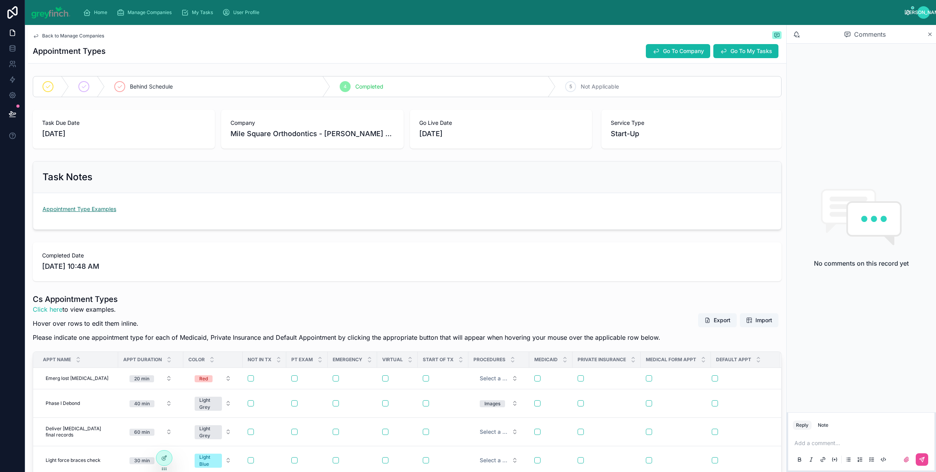 This screenshot has height=472, width=936. Describe the element at coordinates (151, 87) in the screenshot. I see `span: Behind Schedule` at that location.